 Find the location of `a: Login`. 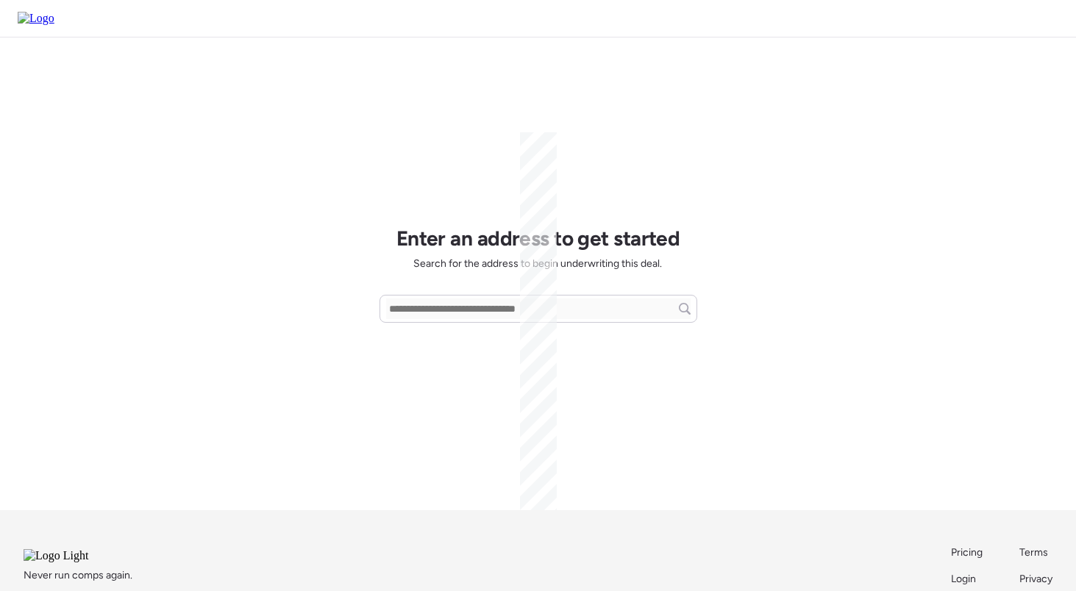

a: Login is located at coordinates (967, 579).